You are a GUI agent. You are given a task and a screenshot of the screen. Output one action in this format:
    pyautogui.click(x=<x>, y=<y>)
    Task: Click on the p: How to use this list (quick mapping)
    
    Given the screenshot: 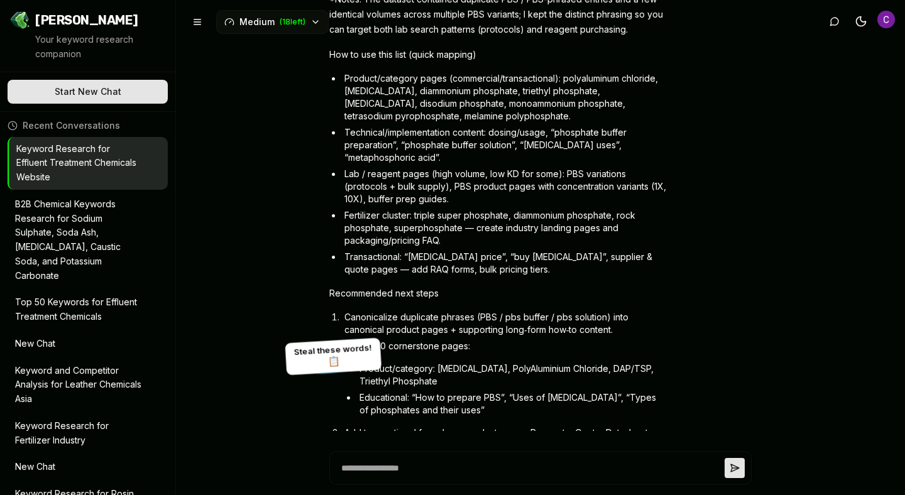 What is the action you would take?
    pyautogui.click(x=498, y=55)
    